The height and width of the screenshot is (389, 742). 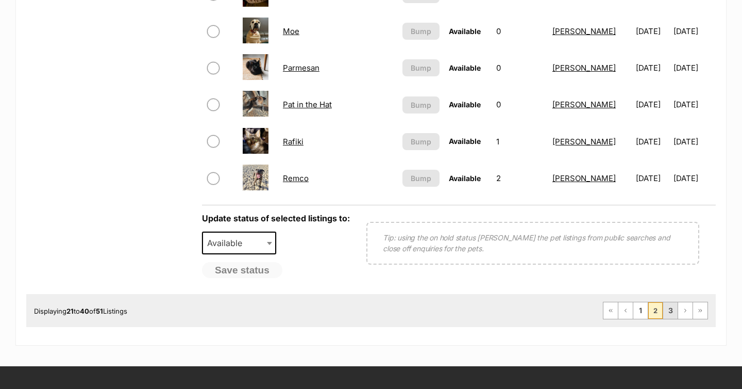 What do you see at coordinates (80, 311) in the screenshot?
I see `span: Displaying to of Listings` at bounding box center [80, 311].